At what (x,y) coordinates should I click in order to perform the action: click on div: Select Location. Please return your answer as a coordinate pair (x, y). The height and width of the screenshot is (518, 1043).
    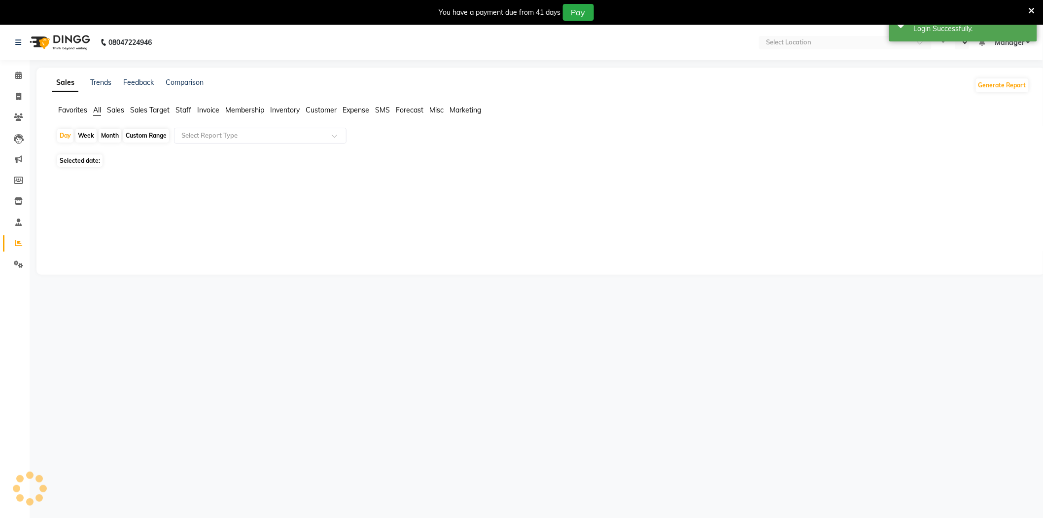
    Looking at the image, I should click on (789, 42).